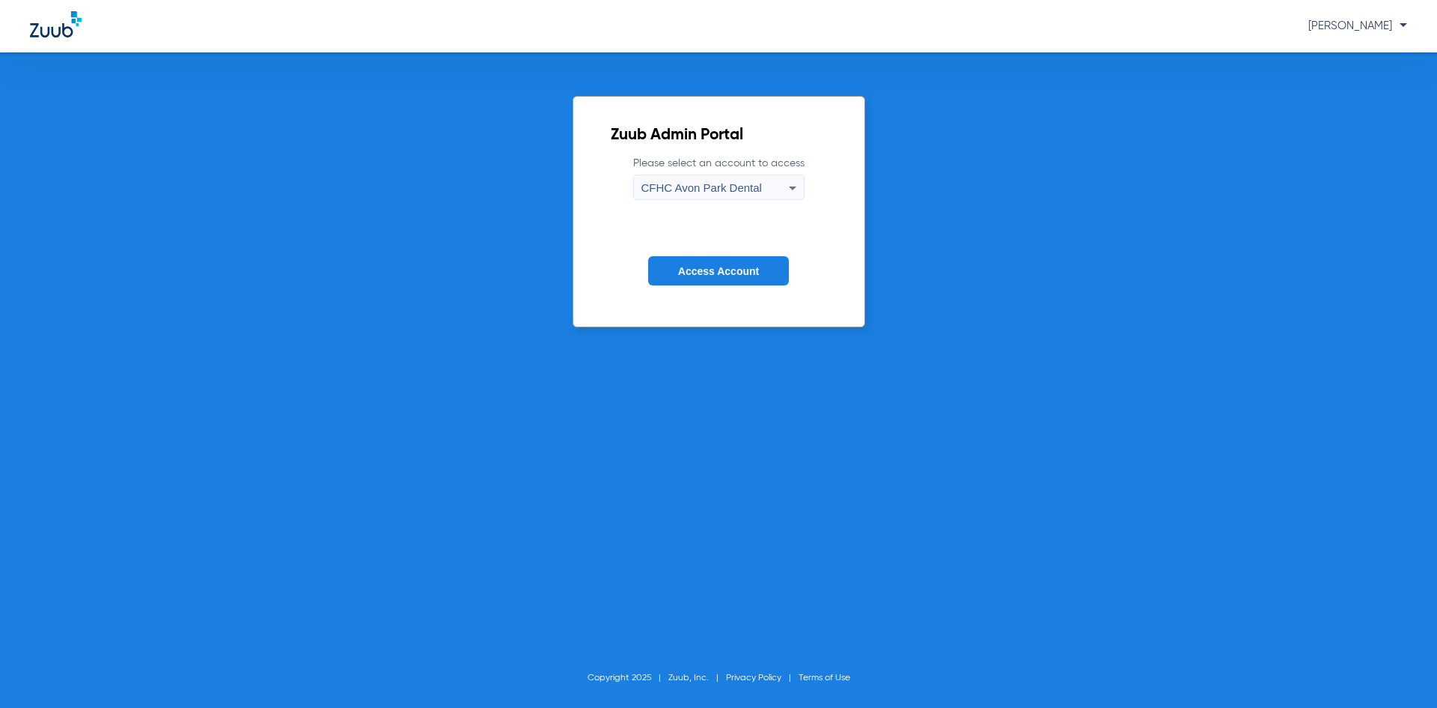 This screenshot has width=1437, height=708. Describe the element at coordinates (55, 24) in the screenshot. I see `img: Zuub Logo` at that location.